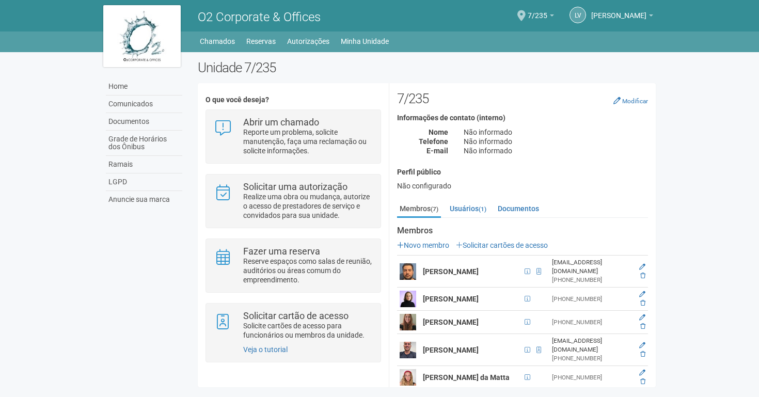 The image size is (759, 397). I want to click on strong: Membros, so click(522, 231).